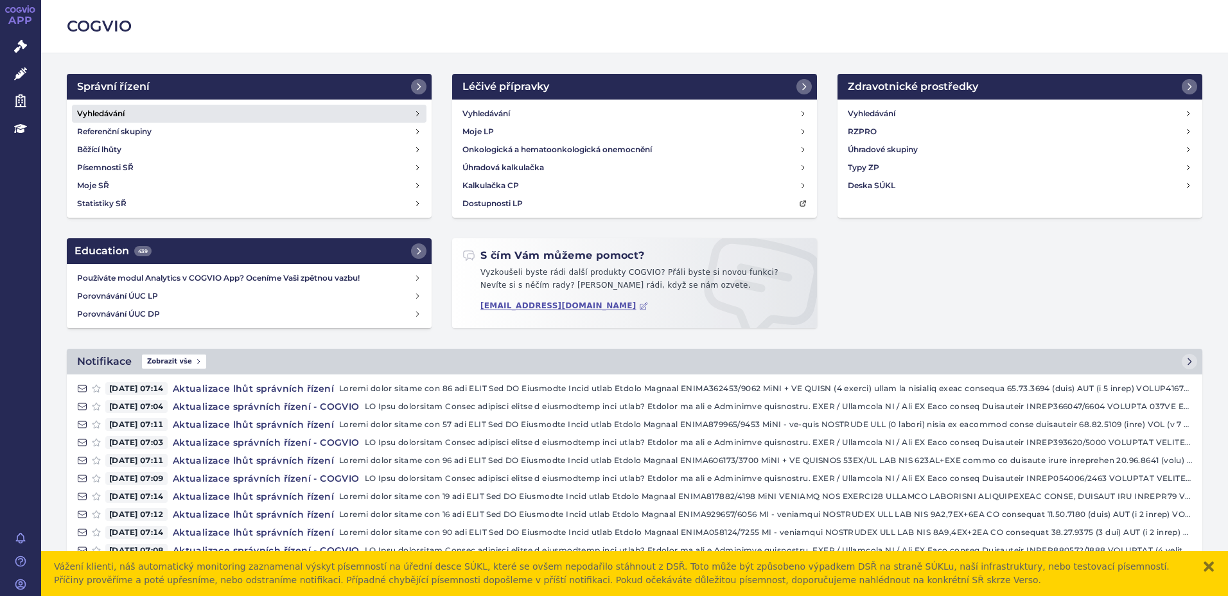 This screenshot has height=596, width=1228. I want to click on h4: Běžící lhůty, so click(99, 150).